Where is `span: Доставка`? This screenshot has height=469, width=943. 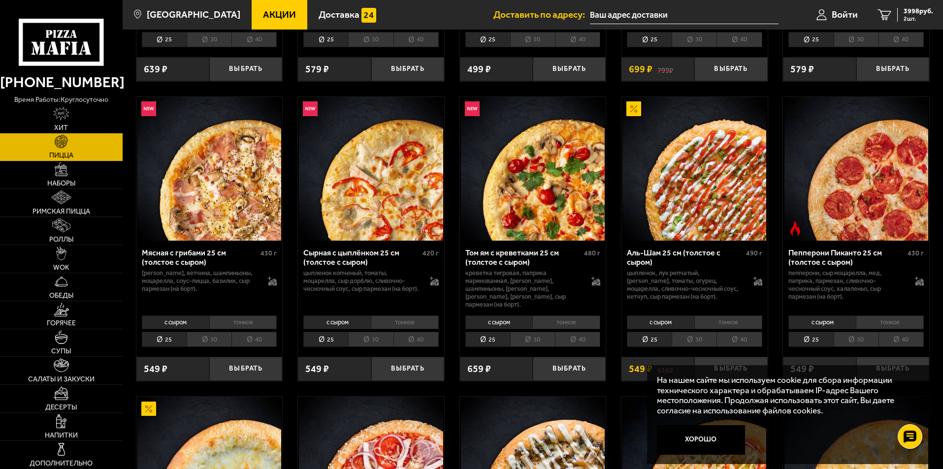
span: Доставка is located at coordinates (339, 14).